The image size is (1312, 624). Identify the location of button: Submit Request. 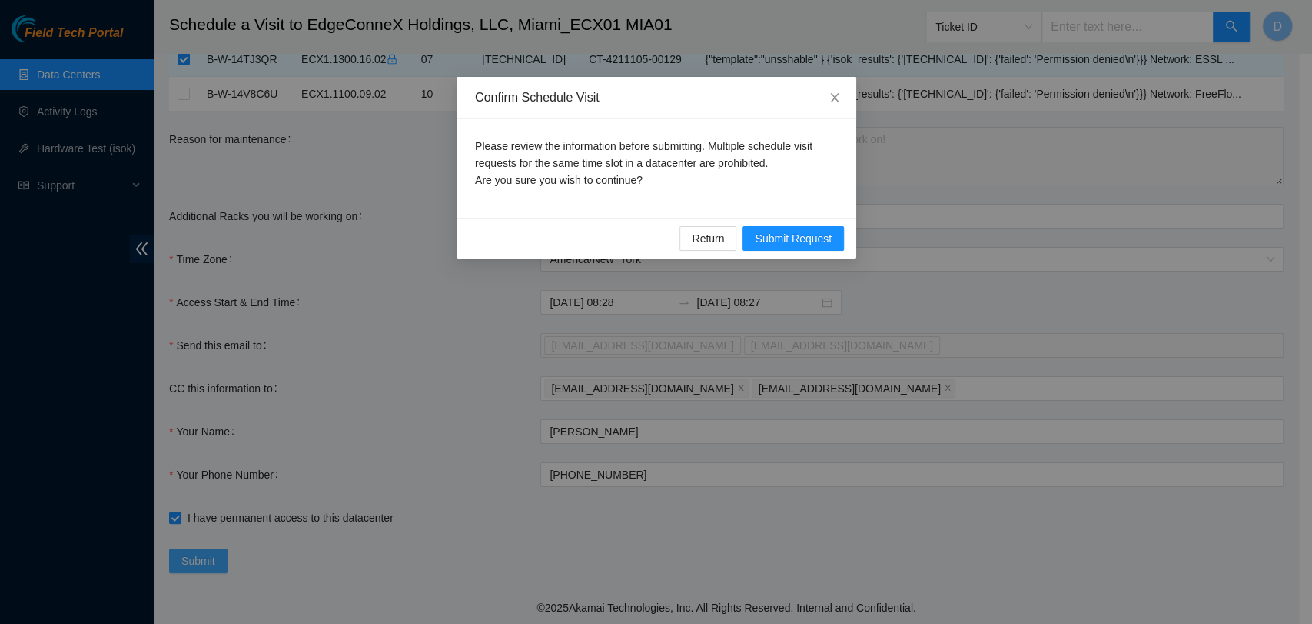
(793, 238).